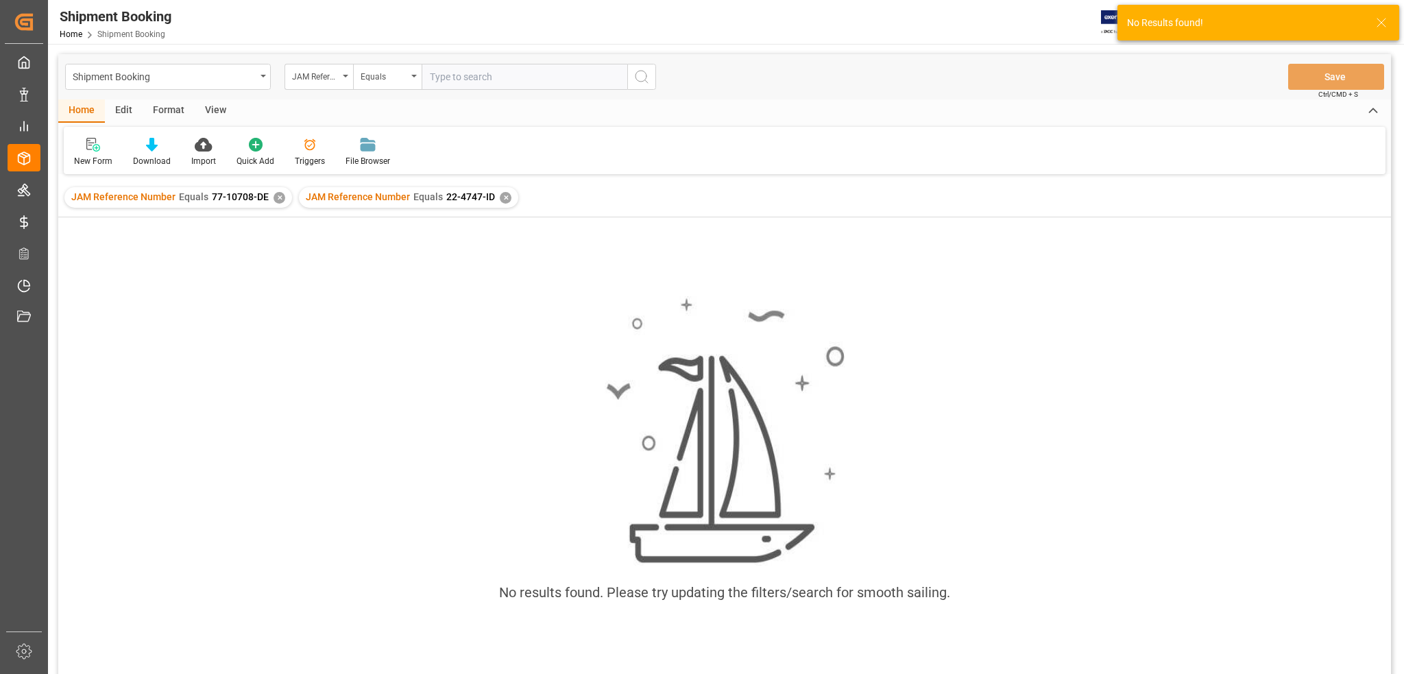  What do you see at coordinates (367, 161) in the screenshot?
I see `div: File Browser` at bounding box center [367, 161].